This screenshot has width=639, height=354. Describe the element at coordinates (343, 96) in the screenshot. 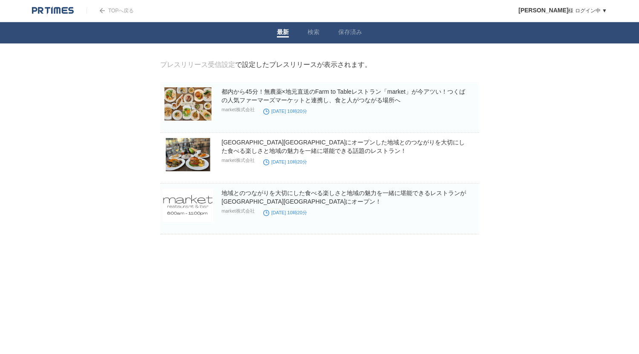

I see `a: 都内から45分！無農薬×地元直送のFarm to Tableレストラン「market」が今アツい！つくばの人気ファーマーズマーケットと連携し、食と人がつながる場所へ` at that location.